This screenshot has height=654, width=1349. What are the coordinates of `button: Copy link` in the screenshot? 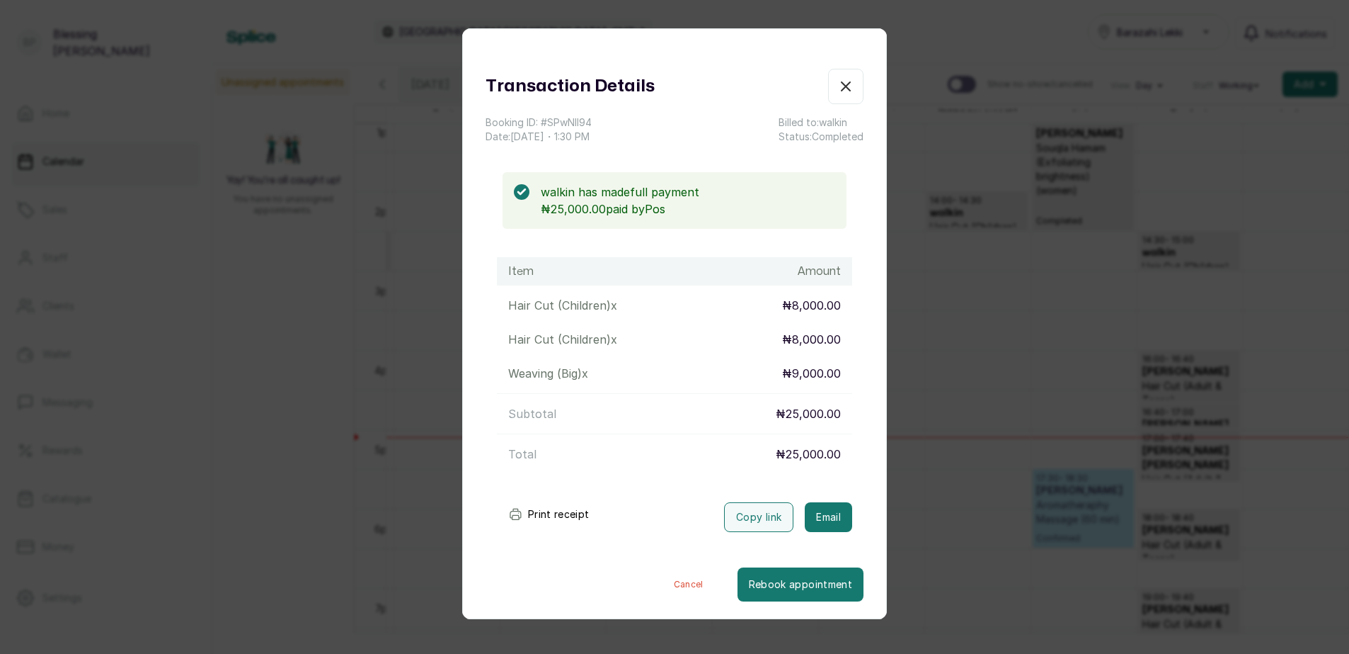 It's located at (759, 517).